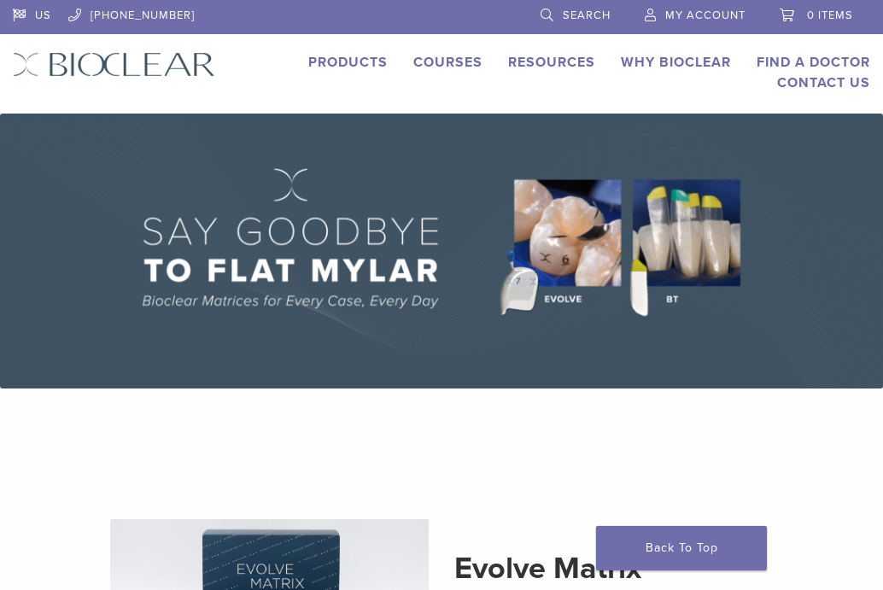  I want to click on a: Products, so click(348, 62).